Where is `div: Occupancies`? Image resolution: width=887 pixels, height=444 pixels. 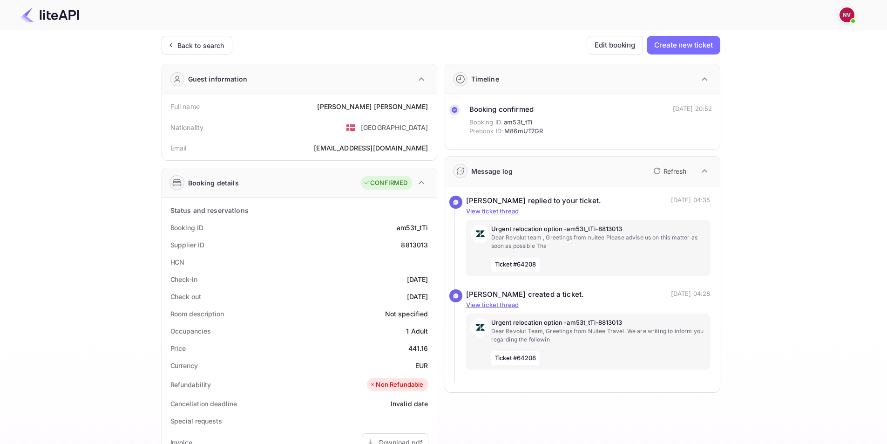 div: Occupancies is located at coordinates (190, 331).